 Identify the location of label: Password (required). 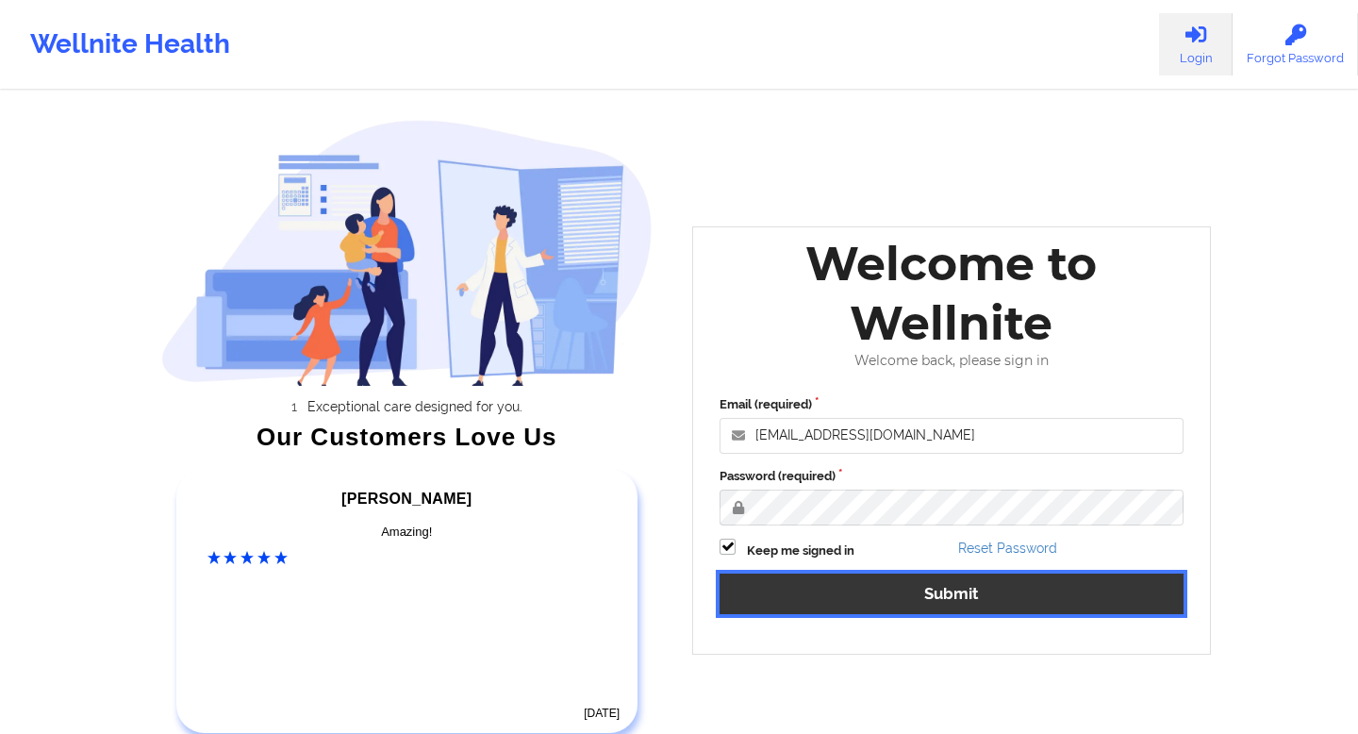
(952, 476).